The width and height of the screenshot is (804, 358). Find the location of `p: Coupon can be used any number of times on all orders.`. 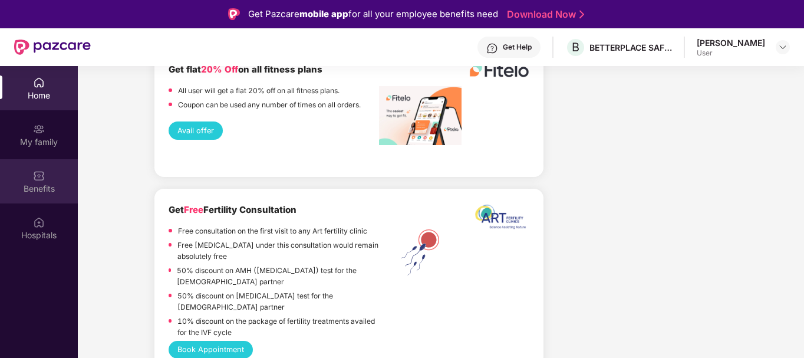

p: Coupon can be used any number of times on all orders. is located at coordinates (269, 104).